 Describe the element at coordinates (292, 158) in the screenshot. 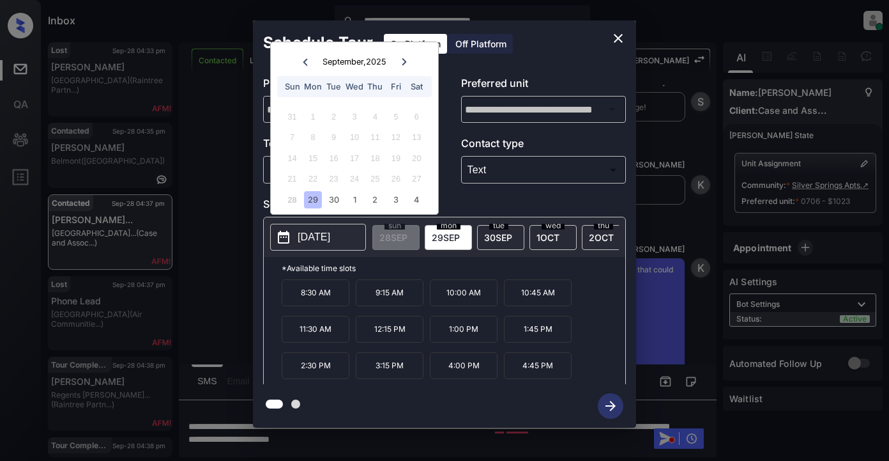

I see `div: Not available Sunday, September 14th, 2025` at that location.